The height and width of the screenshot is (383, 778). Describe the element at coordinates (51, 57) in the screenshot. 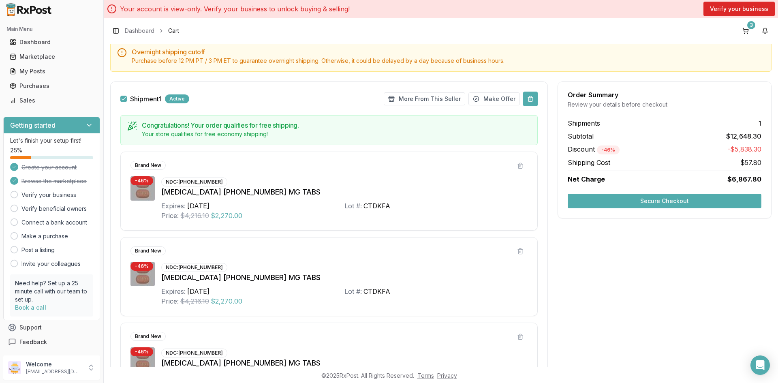

I see `div: Marketplace` at that location.